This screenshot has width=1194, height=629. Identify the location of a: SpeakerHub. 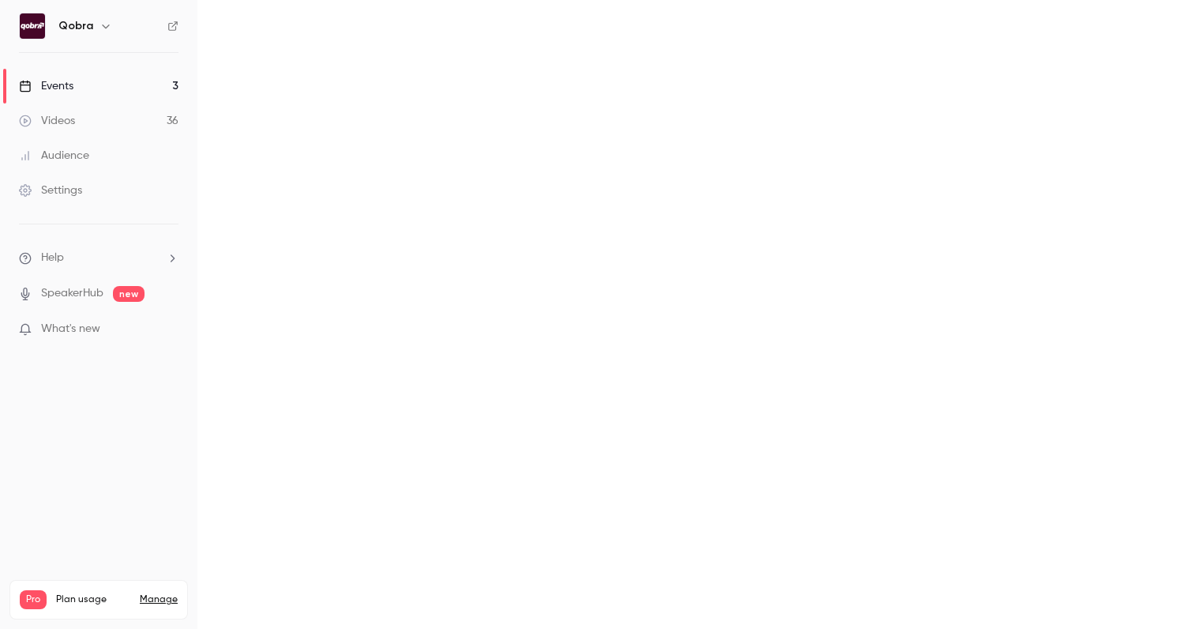
(72, 293).